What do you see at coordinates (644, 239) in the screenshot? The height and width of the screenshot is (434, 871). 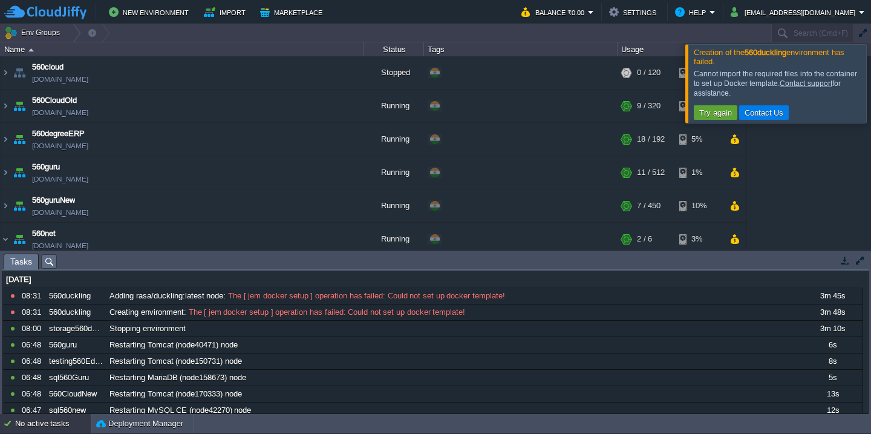 I see `div: 2 / 6` at bounding box center [644, 239].